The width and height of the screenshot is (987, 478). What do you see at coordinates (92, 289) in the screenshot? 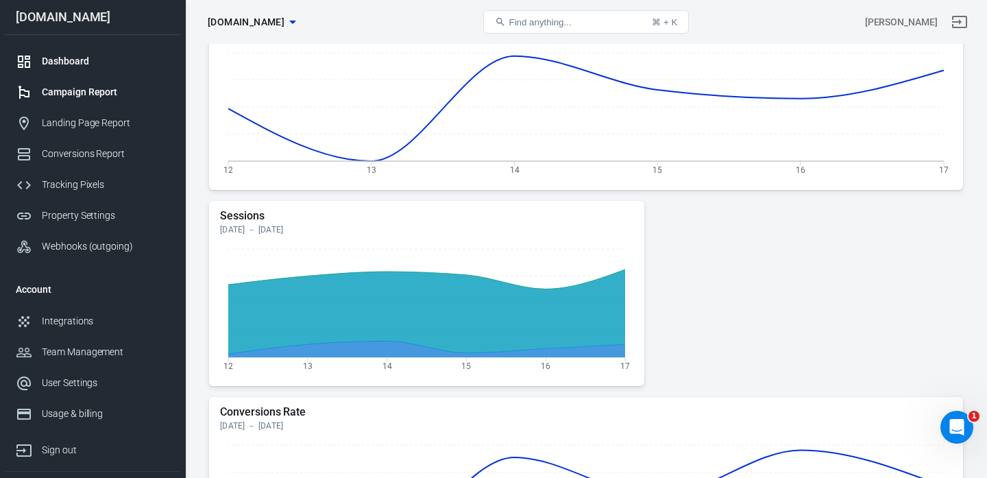
I see `li: Account` at bounding box center [92, 289].